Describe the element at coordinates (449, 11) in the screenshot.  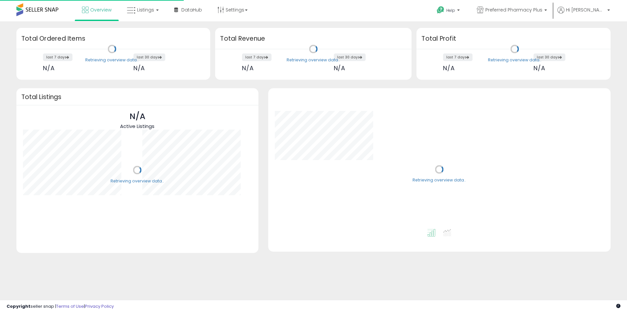
I see `a: Help` at that location.